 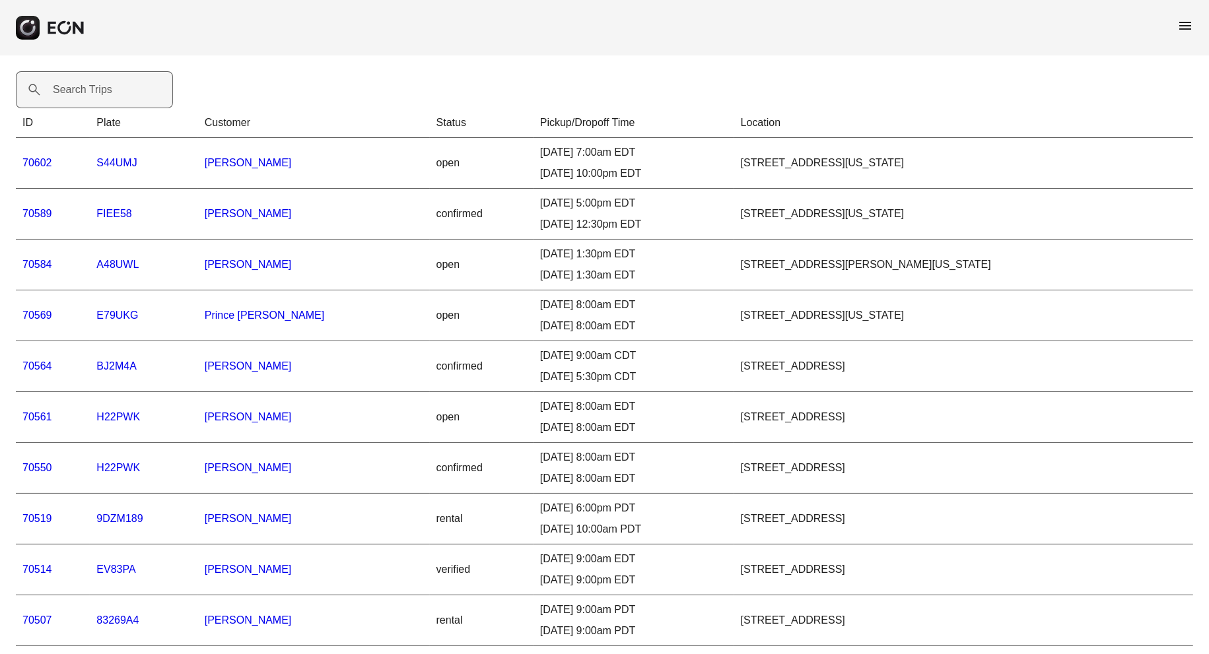 What do you see at coordinates (53, 123) in the screenshot?
I see `th: ID` at bounding box center [53, 123].